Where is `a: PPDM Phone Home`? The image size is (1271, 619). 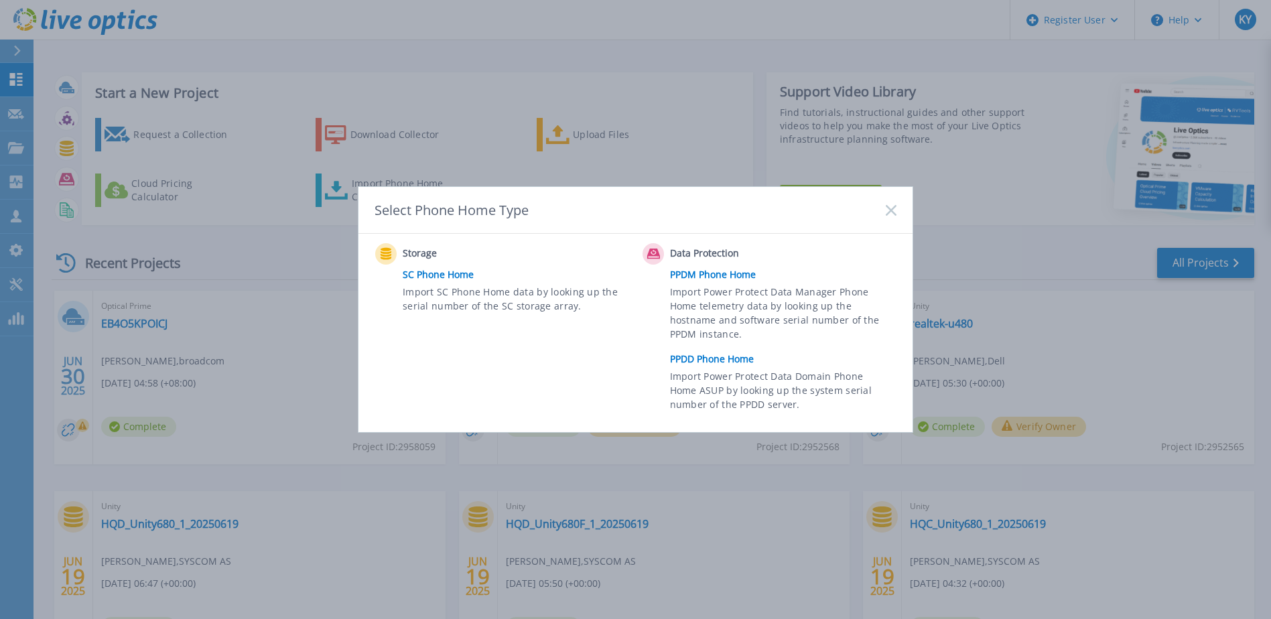
a: PPDM Phone Home is located at coordinates (787, 275).